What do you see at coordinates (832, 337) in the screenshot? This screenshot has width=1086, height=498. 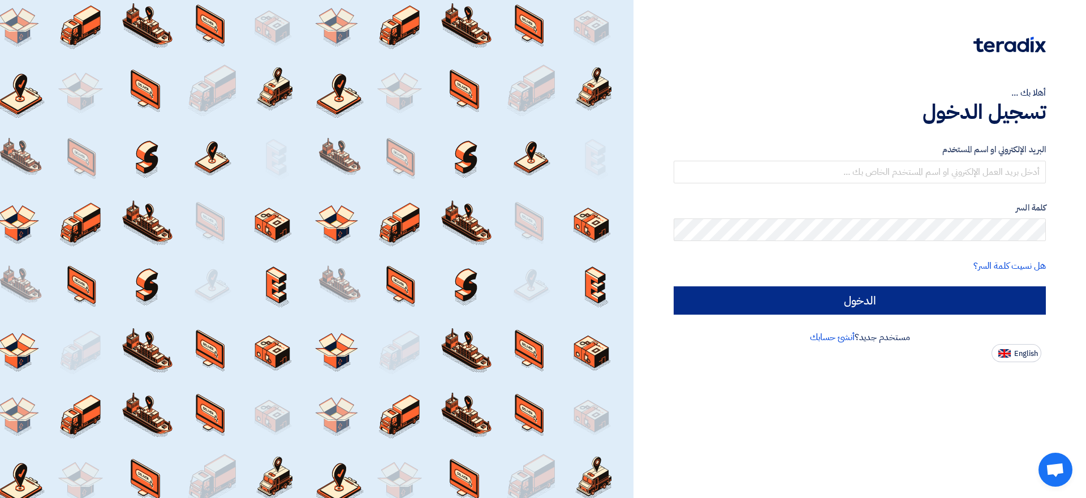 I see `a: أنشئ حسابك` at bounding box center [832, 337].